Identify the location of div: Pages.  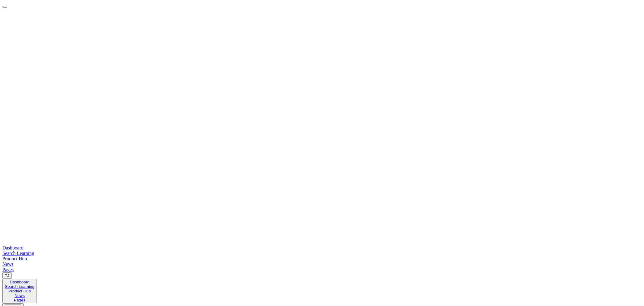
(20, 300).